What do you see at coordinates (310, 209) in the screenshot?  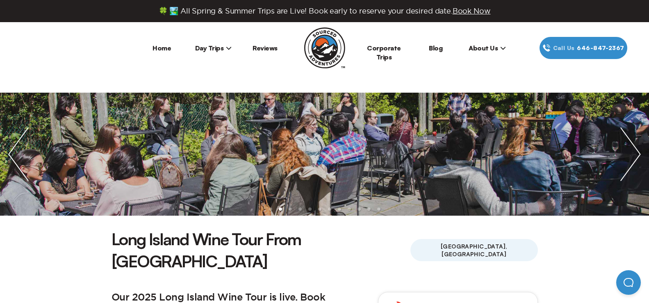 I see `li: slide item 5` at bounding box center [310, 209].